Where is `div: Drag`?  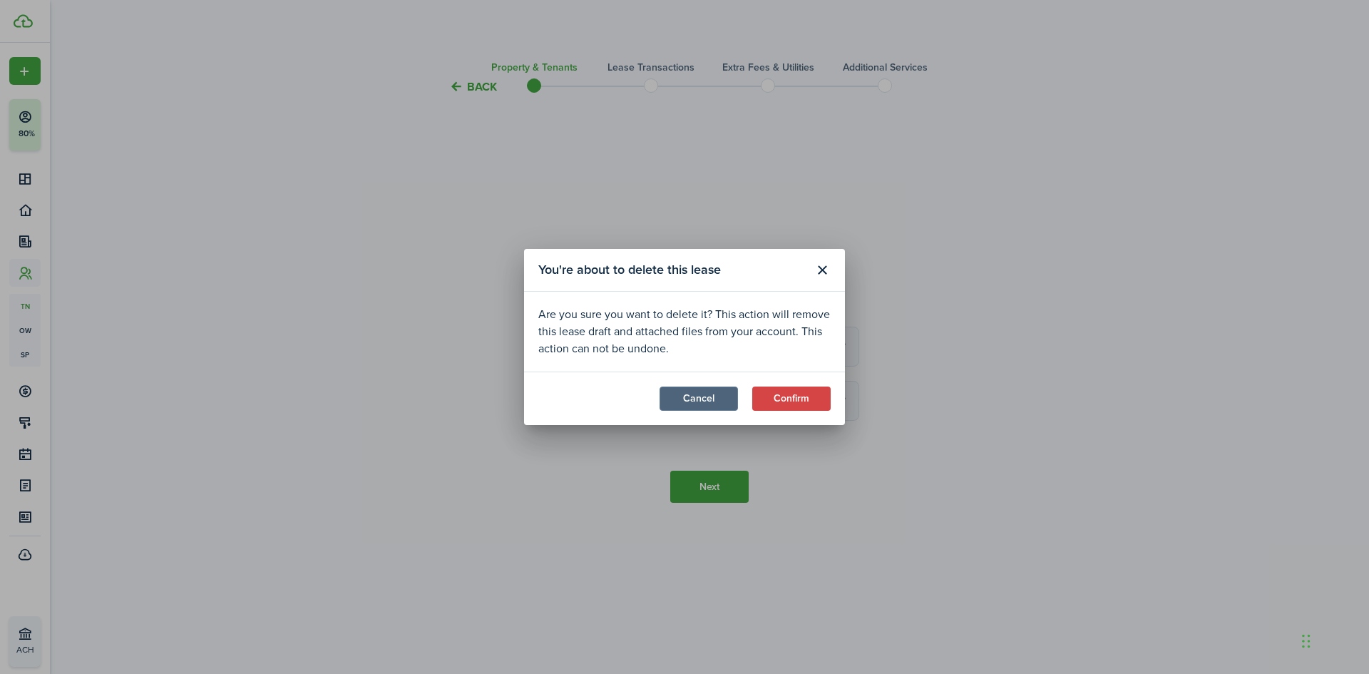 div: Drag is located at coordinates (1306, 641).